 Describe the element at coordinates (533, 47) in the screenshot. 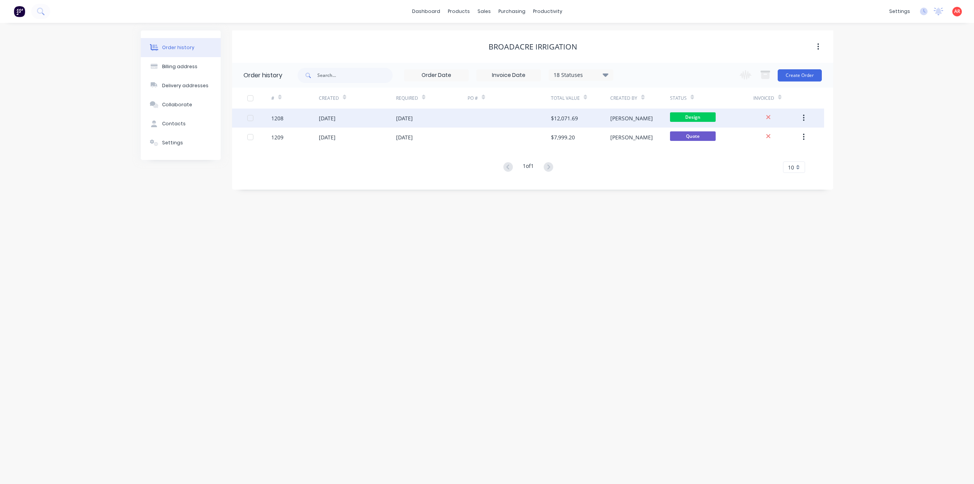

I see `div: Broadacre Irrigation` at that location.